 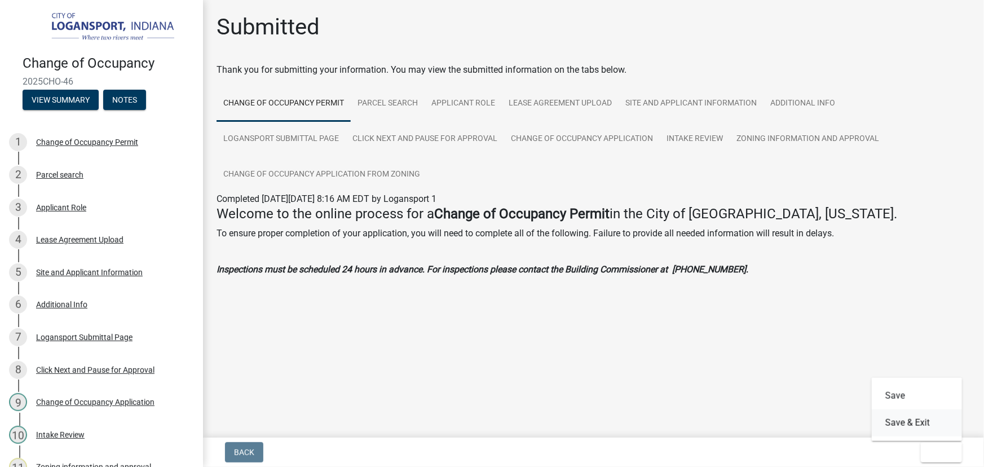 I want to click on div: Site and Applicant Information, so click(x=89, y=272).